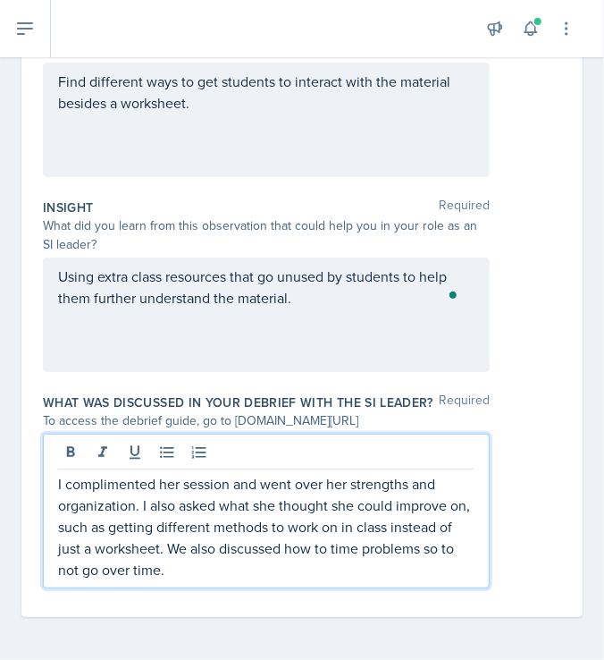 This screenshot has width=604, height=660. What do you see at coordinates (68, 207) in the screenshot?
I see `label: Insight` at bounding box center [68, 207].